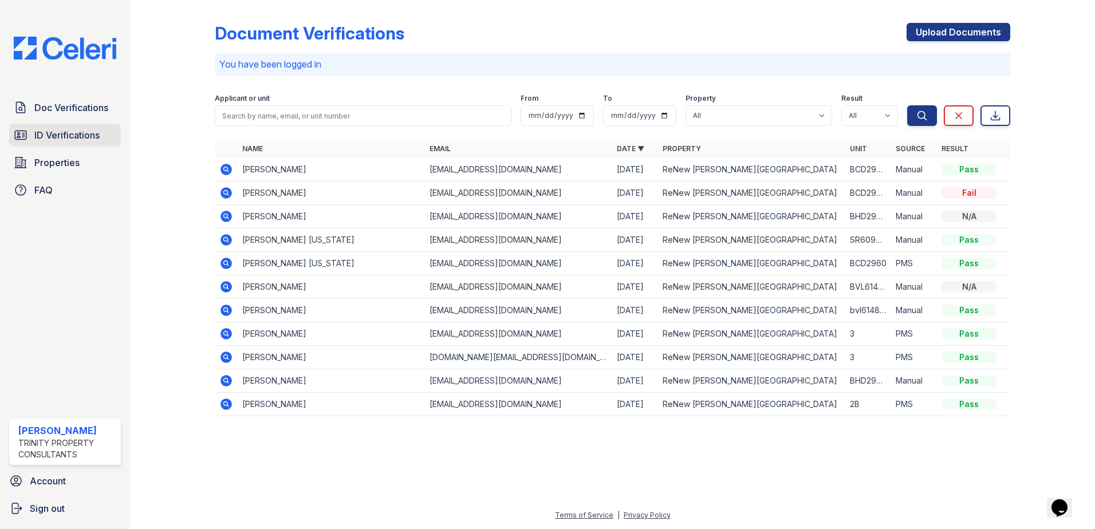 The width and height of the screenshot is (1095, 529). Describe the element at coordinates (65, 508) in the screenshot. I see `button: Sign out` at that location.